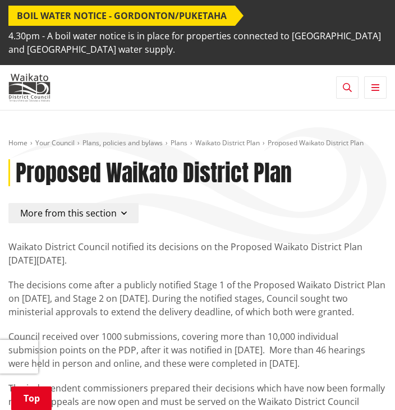 This screenshot has width=395, height=410. I want to click on span: More from this section, so click(68, 213).